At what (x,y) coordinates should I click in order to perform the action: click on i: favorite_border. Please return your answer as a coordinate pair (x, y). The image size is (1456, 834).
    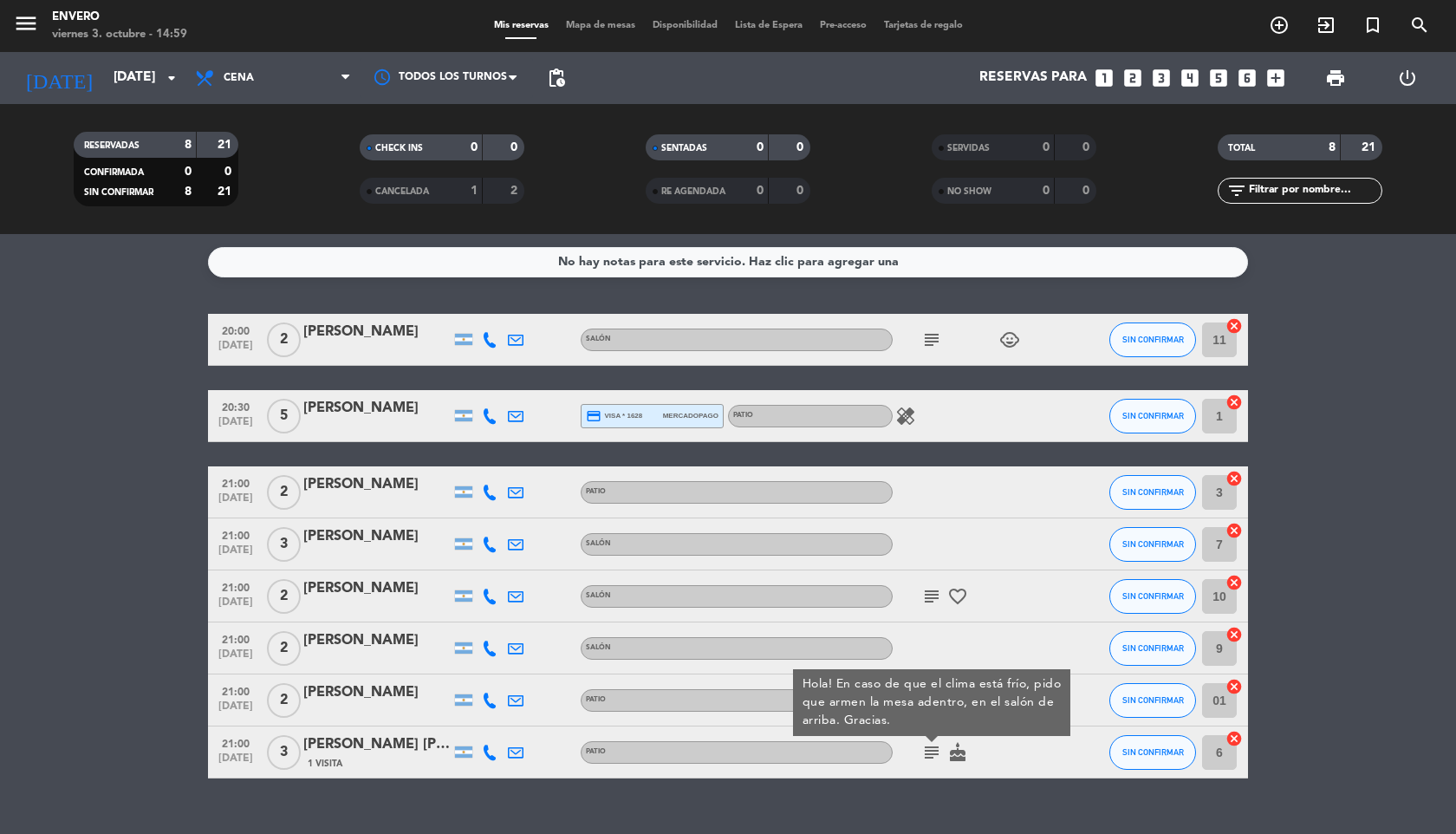
    Looking at the image, I should click on (958, 596).